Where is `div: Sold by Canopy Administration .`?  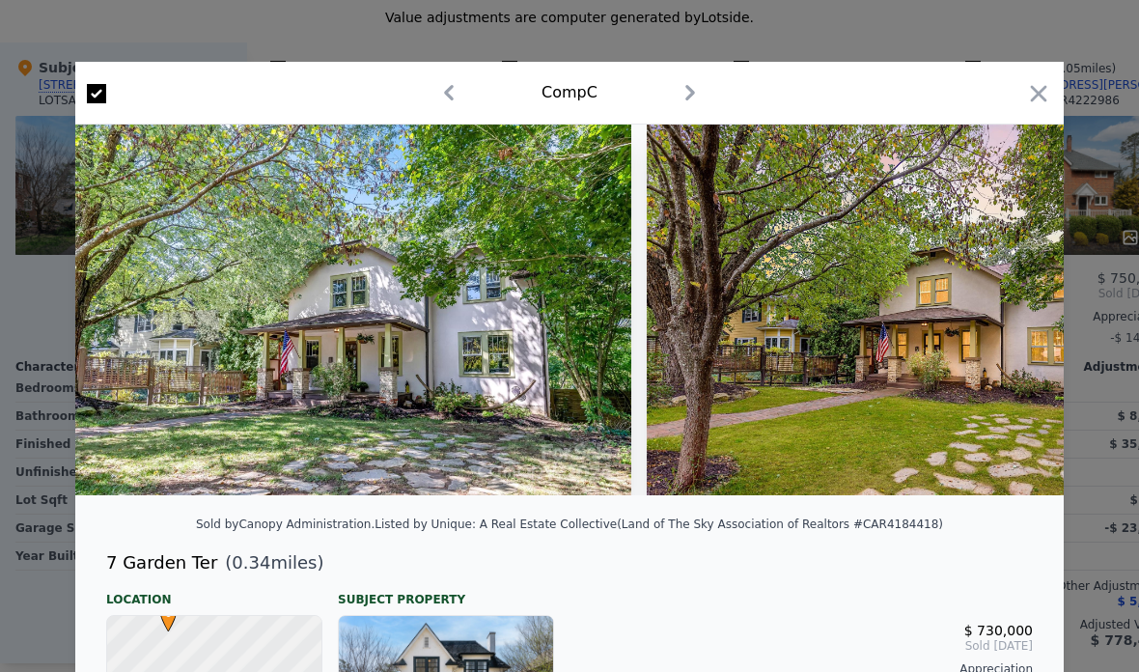 div: Sold by Canopy Administration . is located at coordinates (285, 524).